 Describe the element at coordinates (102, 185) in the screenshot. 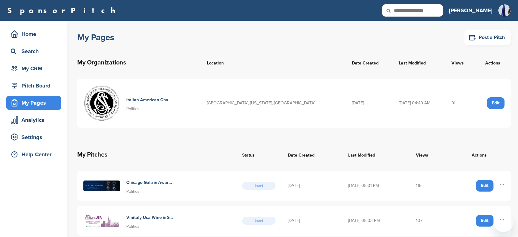

I see `img: September 13 2025 600 pm cinecity studios chicago (3) min` at that location.